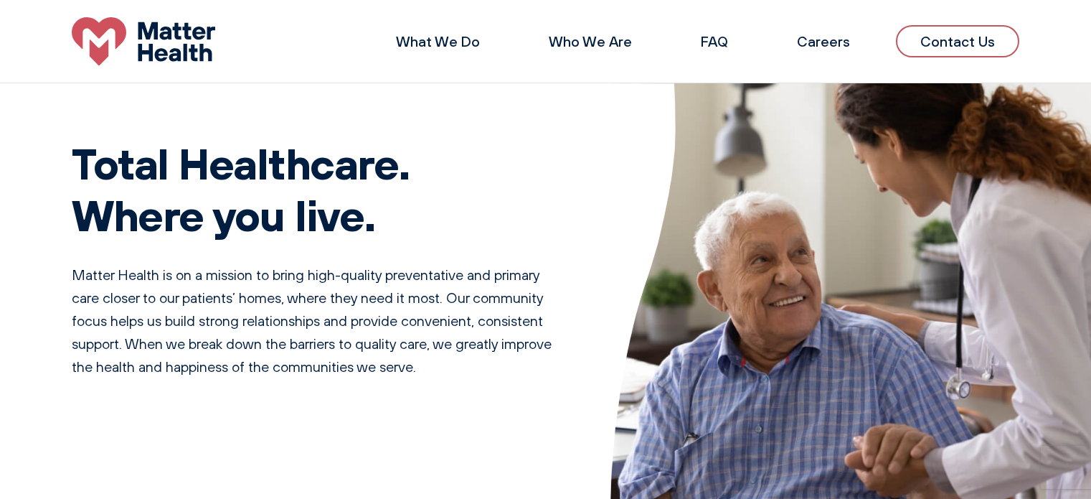 This screenshot has height=499, width=1091. I want to click on h1: Total Healthcare. Where you live., so click(312, 189).